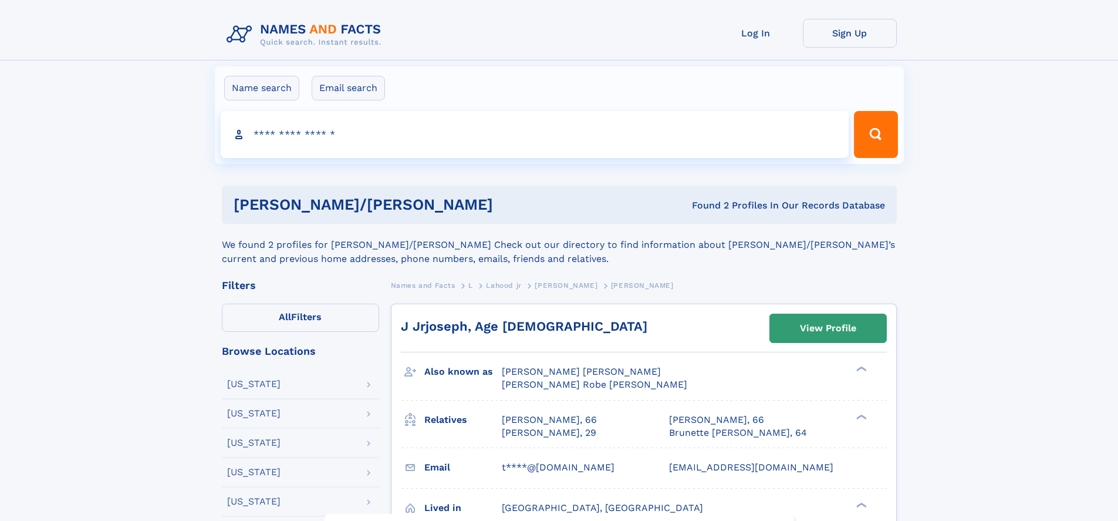 This screenshot has height=521, width=1118. Describe the element at coordinates (285, 316) in the screenshot. I see `span: All` at that location.